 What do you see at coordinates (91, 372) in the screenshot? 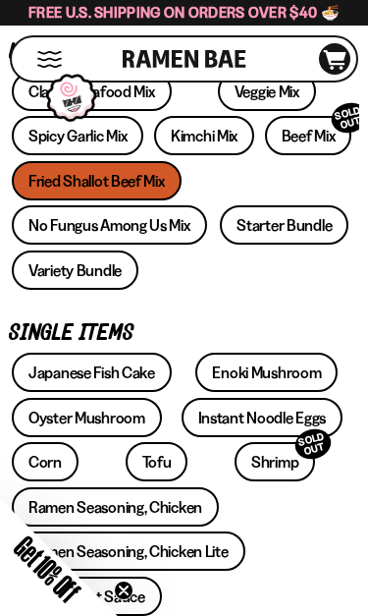
I see `a: Japanese Fish Cake` at bounding box center [91, 372].